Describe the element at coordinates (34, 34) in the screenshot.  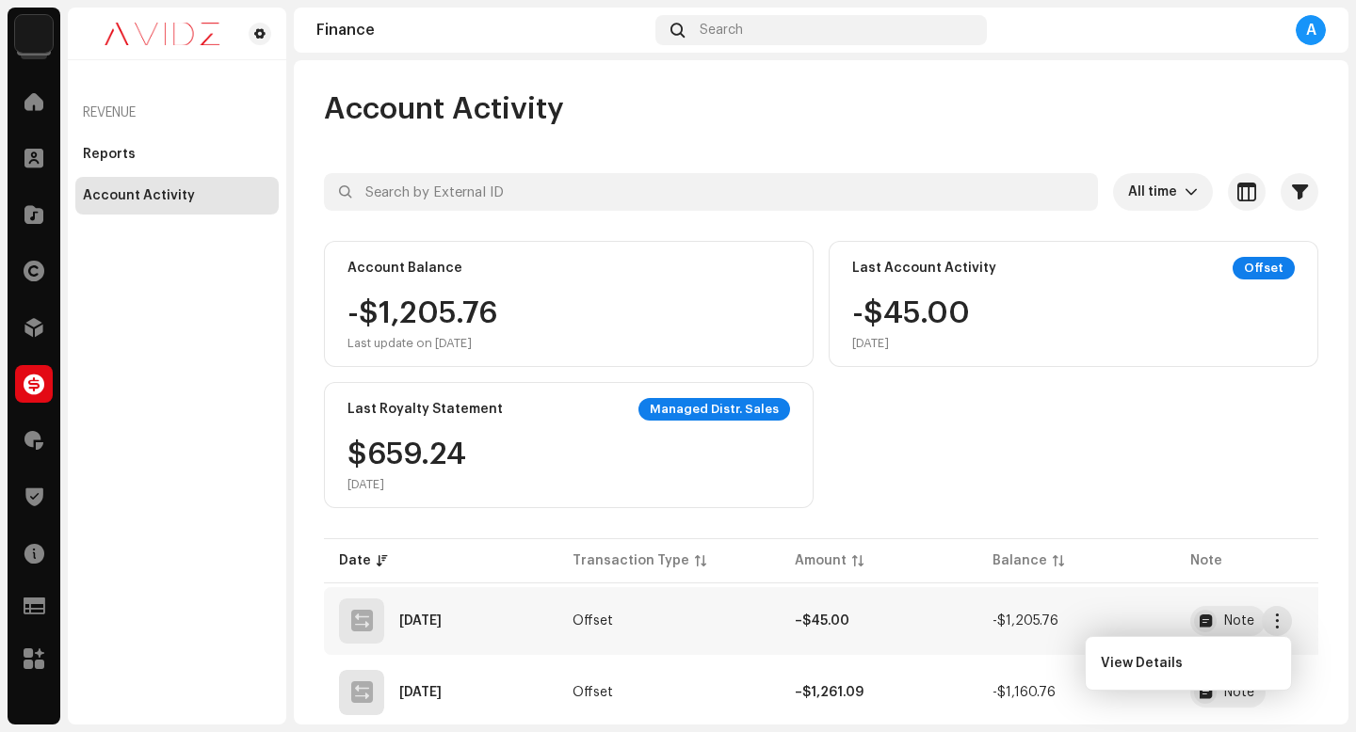
I see `img: 10d72f0b-d06a-424f-aeaa-9c9f537e57b6` at that location.